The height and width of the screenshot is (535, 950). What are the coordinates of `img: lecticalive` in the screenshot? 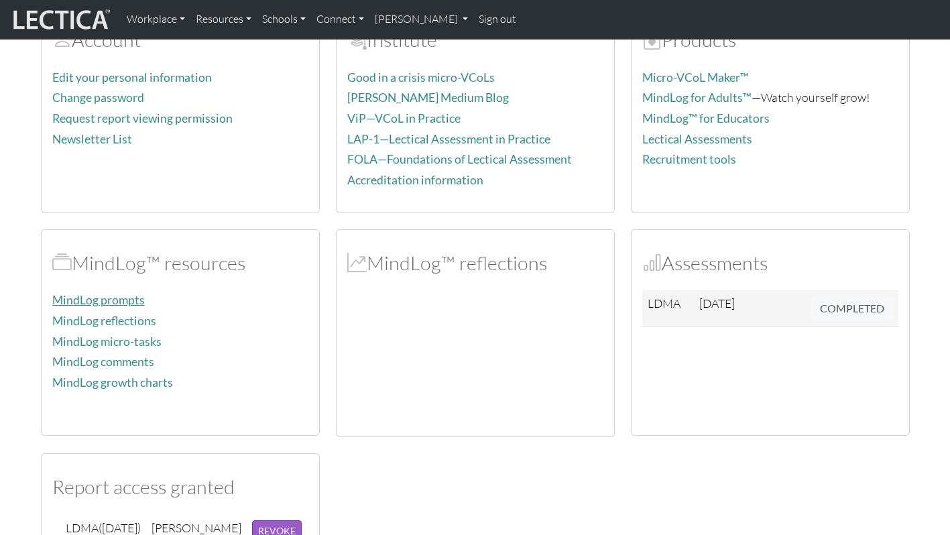 It's located at (60, 19).